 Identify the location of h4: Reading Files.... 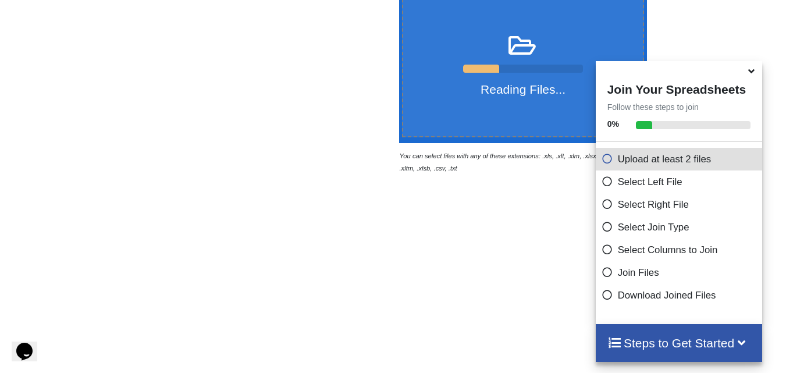
(523, 89).